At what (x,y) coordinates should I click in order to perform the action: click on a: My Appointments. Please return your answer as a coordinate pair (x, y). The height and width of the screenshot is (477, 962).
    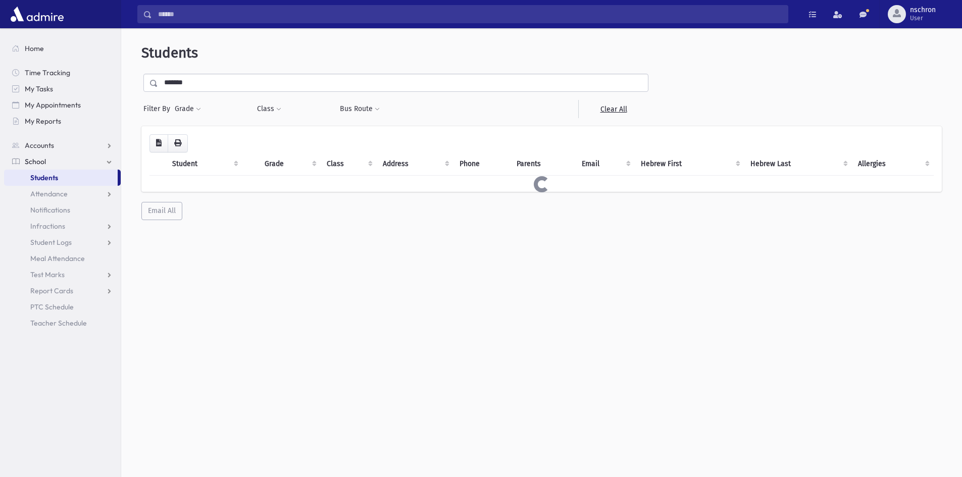
    Looking at the image, I should click on (62, 105).